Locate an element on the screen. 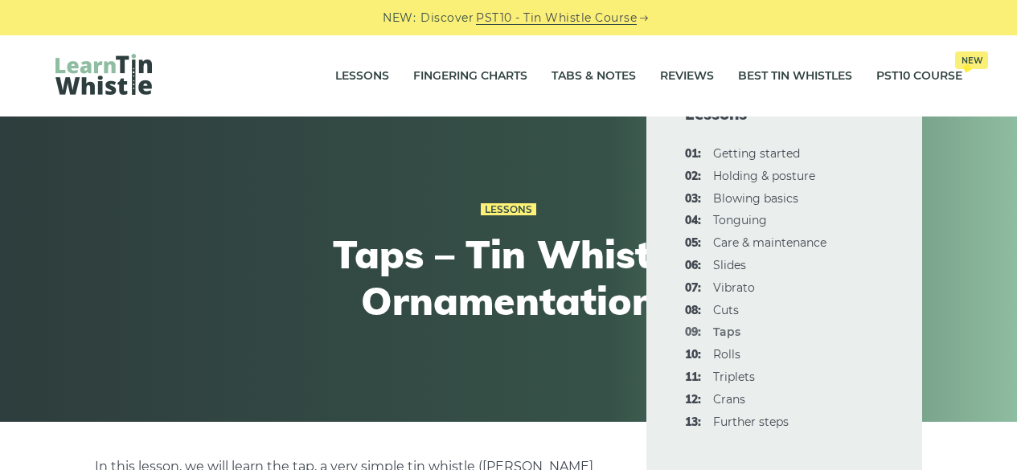  a: 05:Care & maintenance is located at coordinates (770, 243).